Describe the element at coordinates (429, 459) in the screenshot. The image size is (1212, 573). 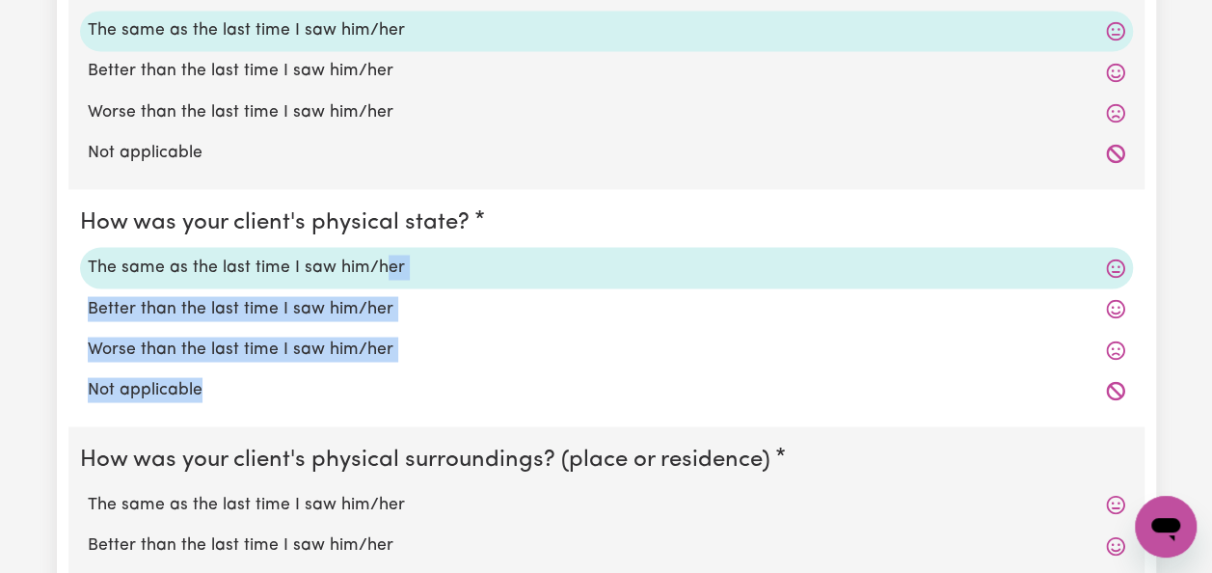
I see `legend: How was your client's physical surroundings? (place or residence)` at that location.